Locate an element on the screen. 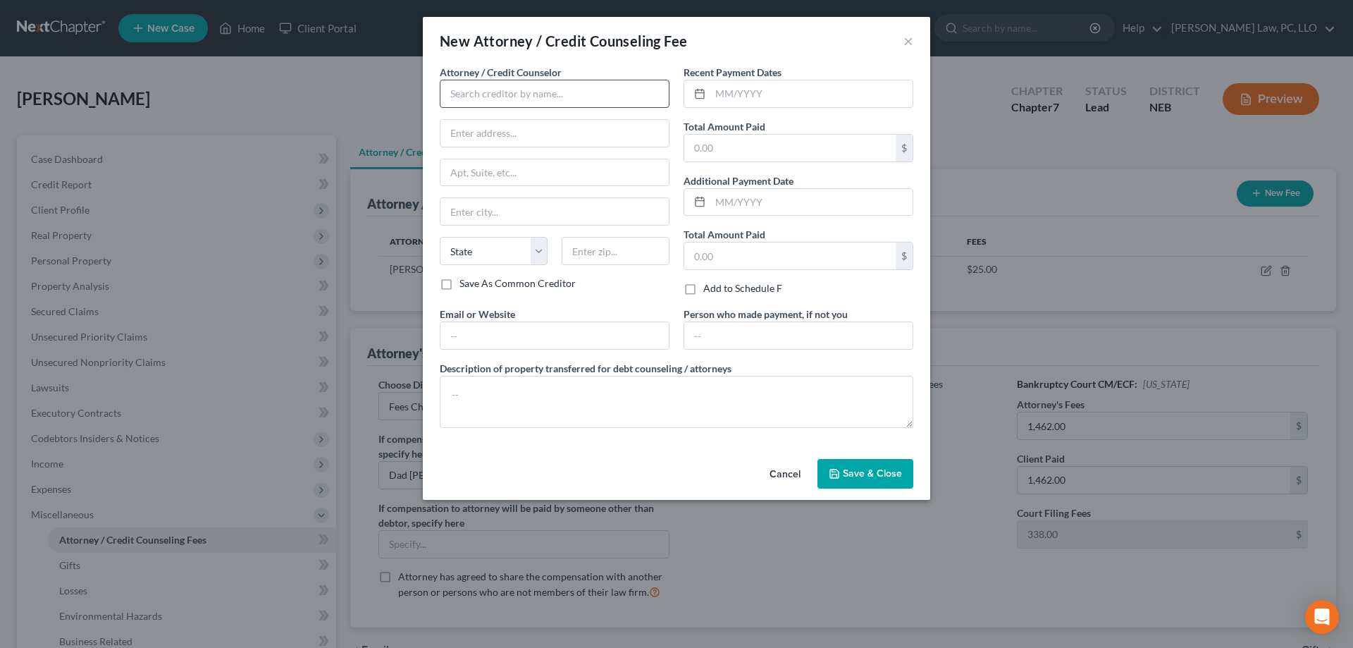 The height and width of the screenshot is (648, 1353). div: Open Intercom Messenger is located at coordinates (1322, 617).